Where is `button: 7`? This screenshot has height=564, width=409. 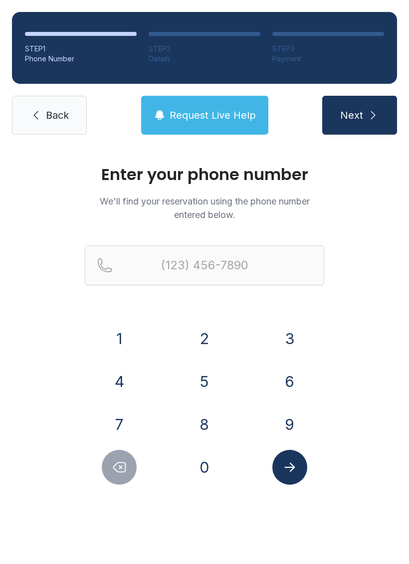
button: 7 is located at coordinates (119, 424).